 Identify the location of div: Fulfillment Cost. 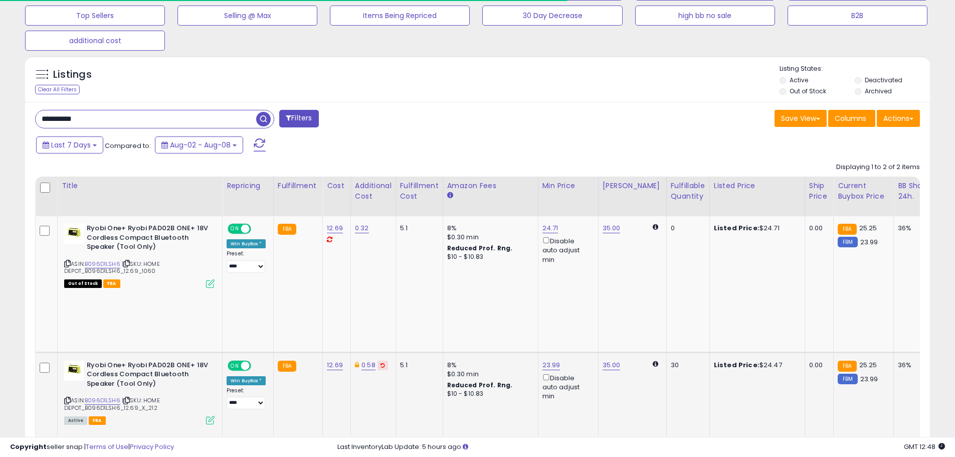
(419, 191).